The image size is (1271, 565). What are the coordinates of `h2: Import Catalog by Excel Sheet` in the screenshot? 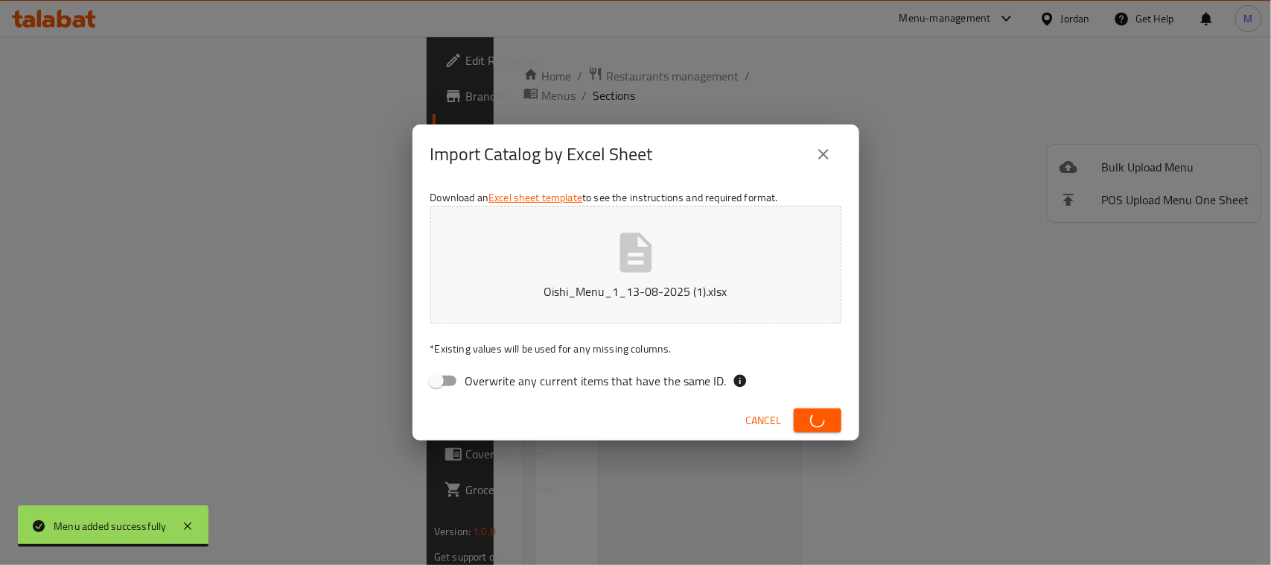 It's located at (541, 154).